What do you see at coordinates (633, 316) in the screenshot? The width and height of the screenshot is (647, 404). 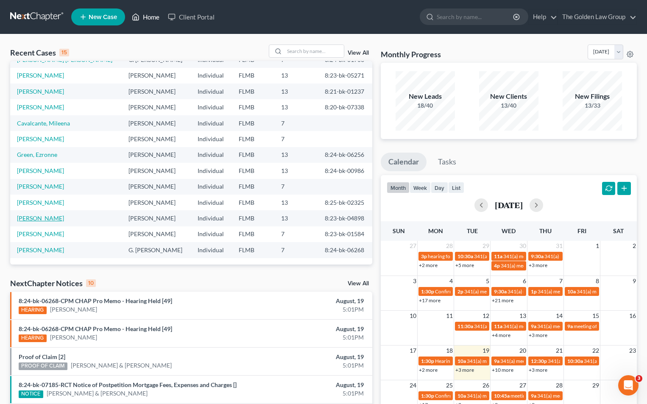 I see `span: 16` at bounding box center [633, 316].